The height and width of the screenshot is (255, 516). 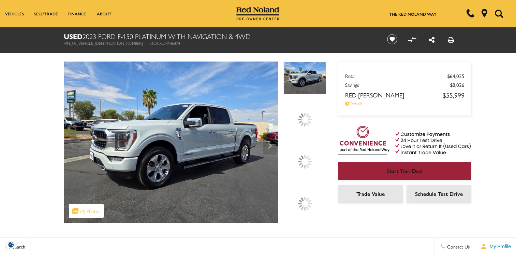 What do you see at coordinates (413, 14) in the screenshot?
I see `a: The Red Noland Way` at bounding box center [413, 14].